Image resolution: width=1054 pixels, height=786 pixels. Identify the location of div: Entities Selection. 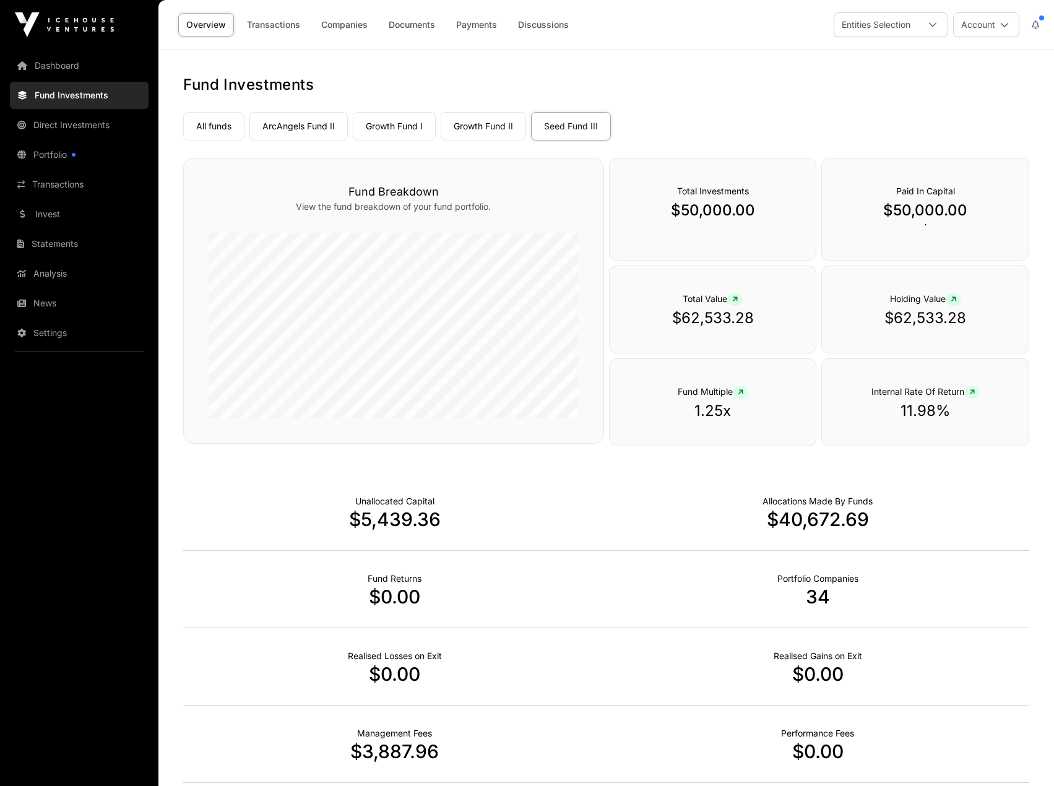
(876, 25).